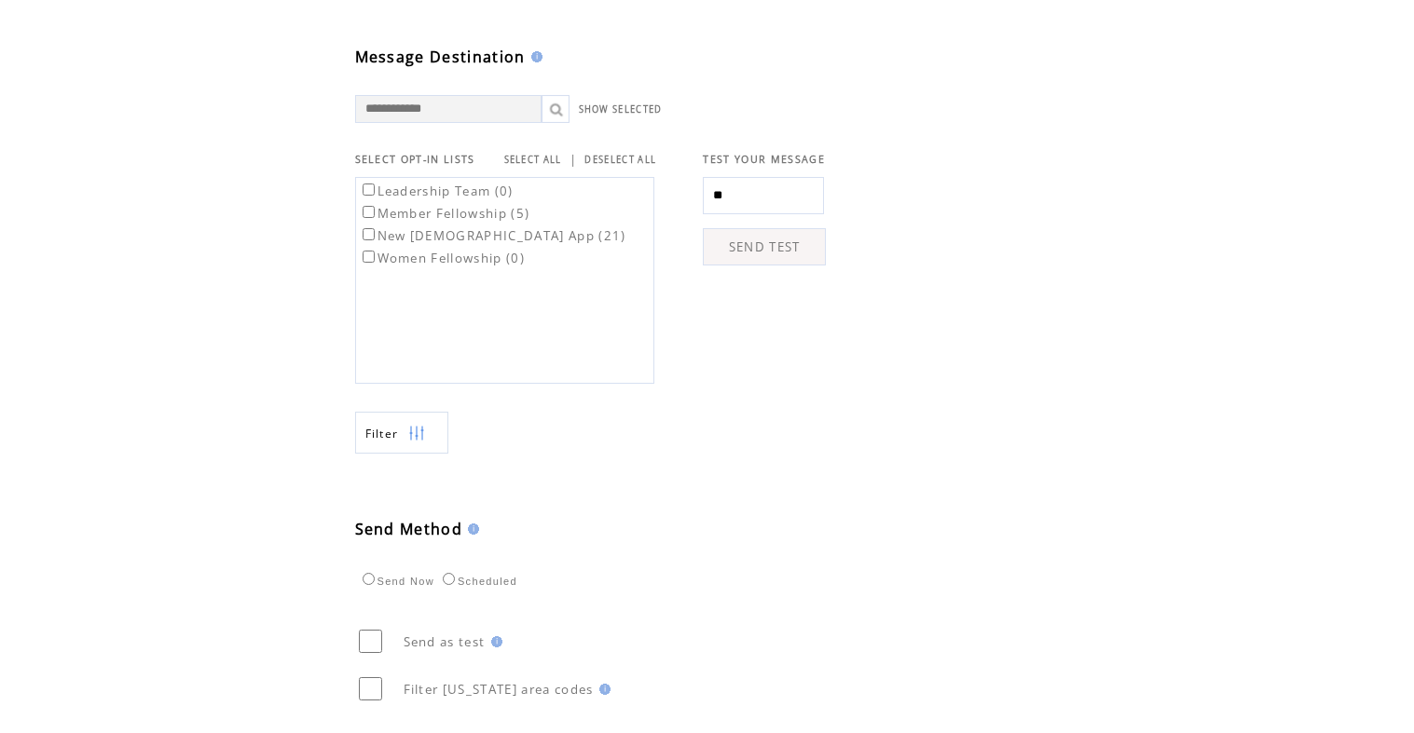  Describe the element at coordinates (445, 213) in the screenshot. I see `label: Member Fellowship (5)` at that location.